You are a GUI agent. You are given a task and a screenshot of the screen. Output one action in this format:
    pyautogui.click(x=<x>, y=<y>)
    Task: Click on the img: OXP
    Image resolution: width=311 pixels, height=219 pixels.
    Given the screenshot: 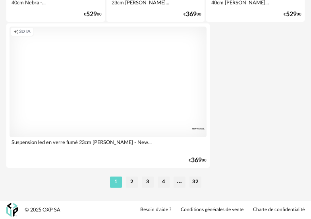 What is the action you would take?
    pyautogui.click(x=12, y=210)
    